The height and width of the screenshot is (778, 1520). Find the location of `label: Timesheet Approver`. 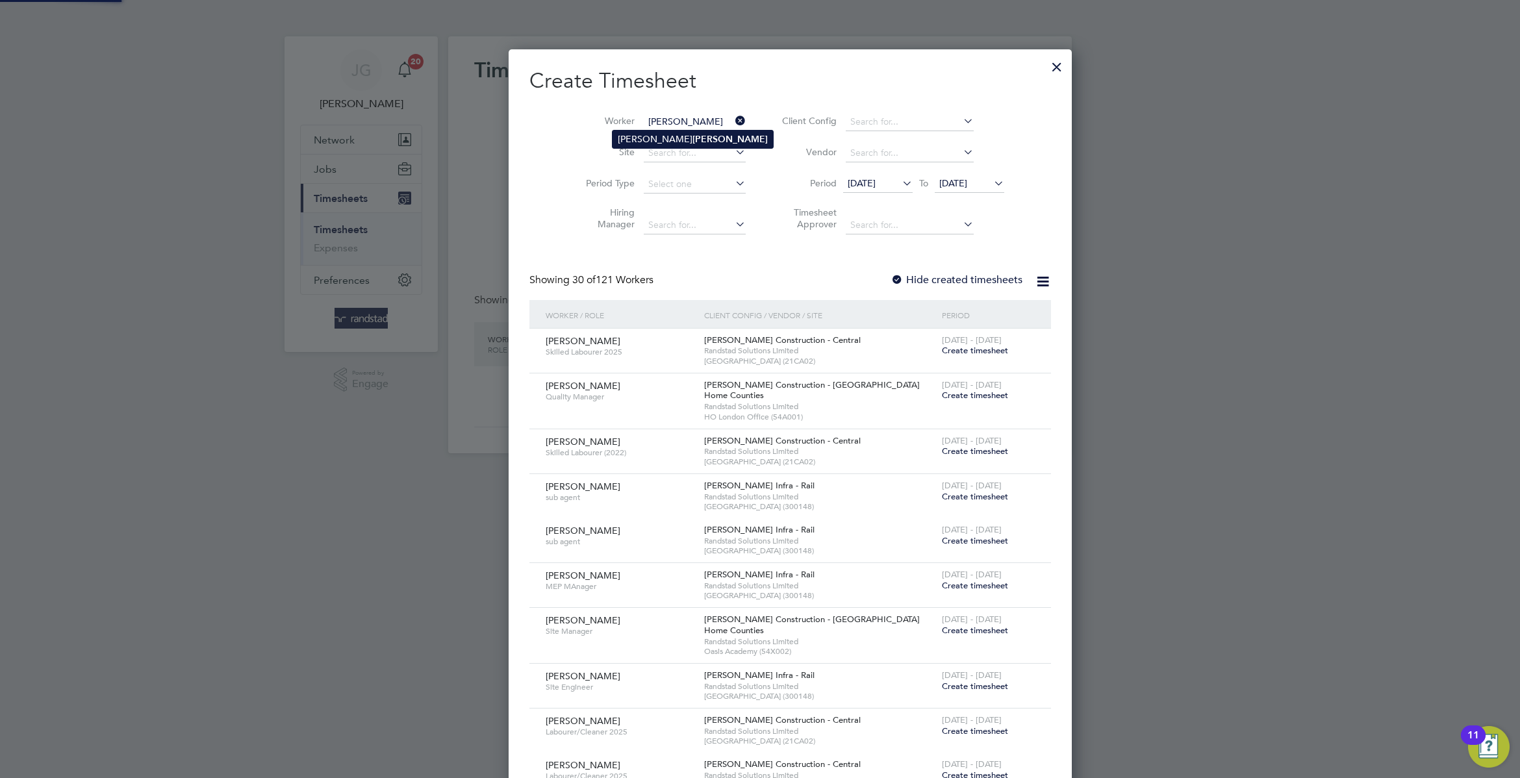

label: Timesheet Approver is located at coordinates (808, 218).